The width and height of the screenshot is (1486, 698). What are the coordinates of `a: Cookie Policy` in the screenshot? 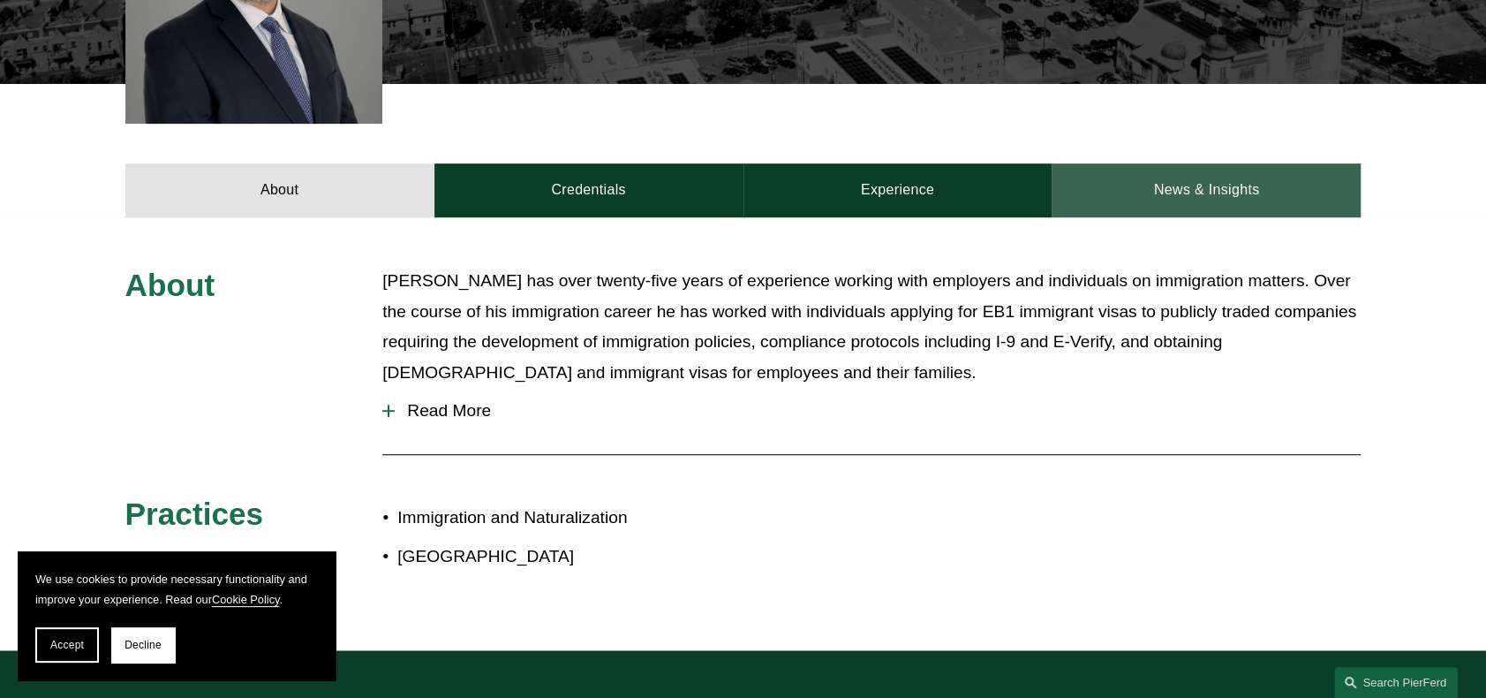 It's located at (246, 599).